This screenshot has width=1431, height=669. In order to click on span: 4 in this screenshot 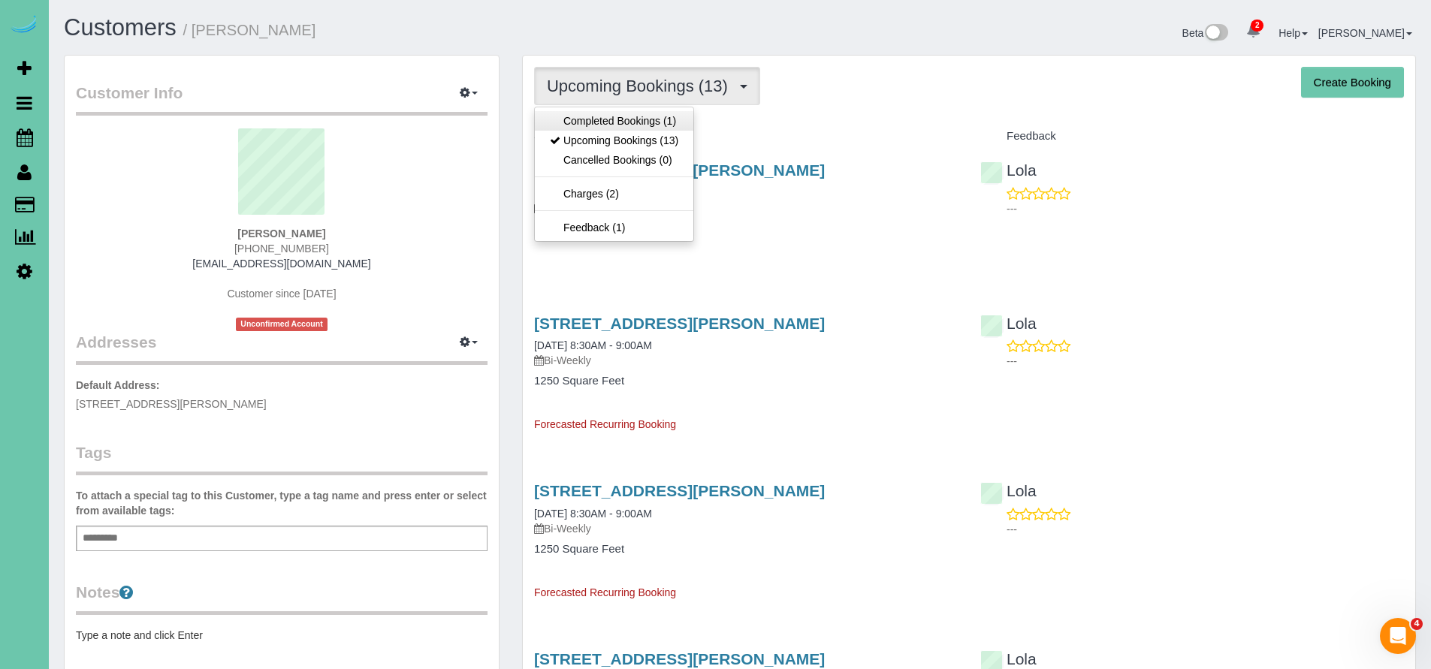, I will do `click(1417, 624)`.